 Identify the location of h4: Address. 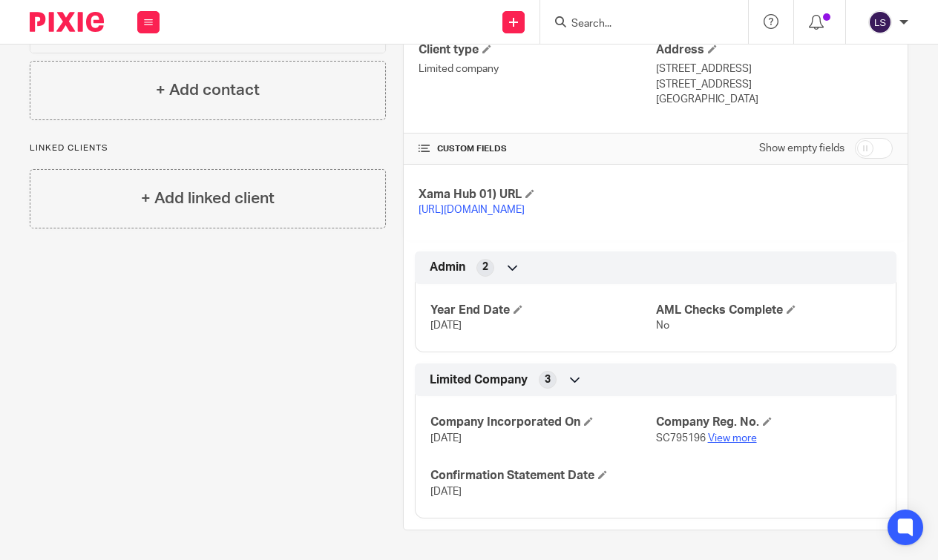
(774, 50).